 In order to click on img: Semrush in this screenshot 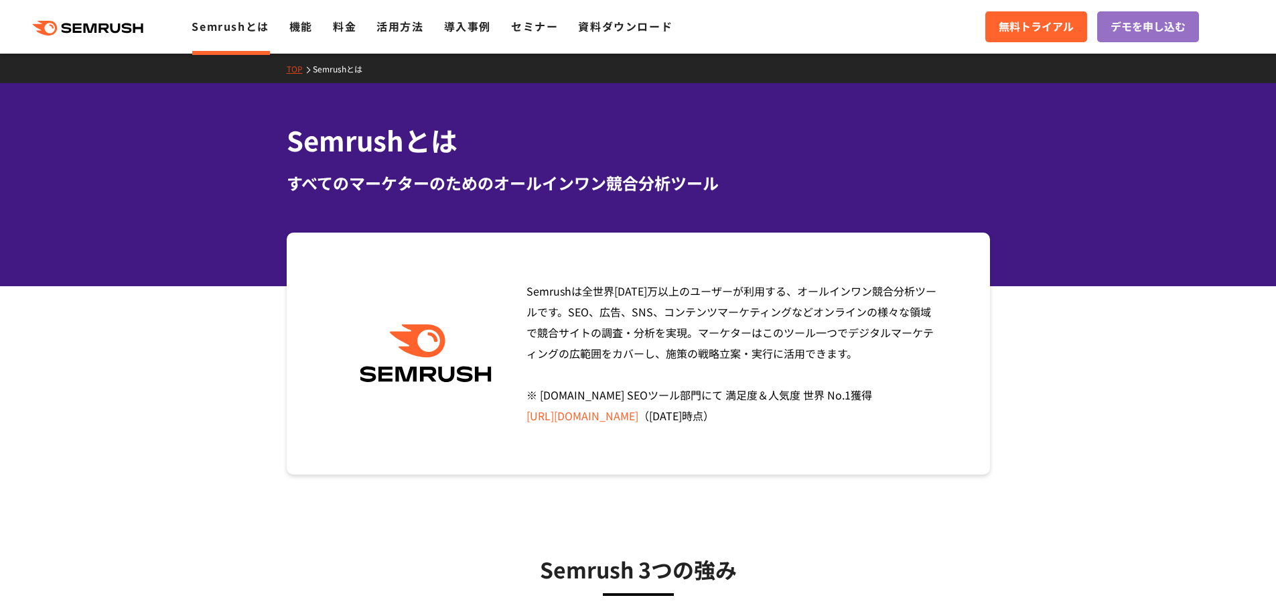, I will do `click(425, 353)`.